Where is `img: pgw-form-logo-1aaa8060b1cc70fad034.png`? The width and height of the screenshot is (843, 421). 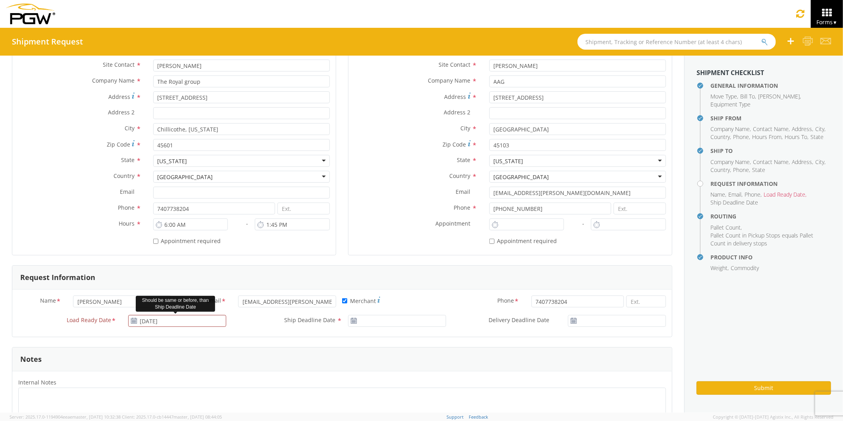
img: pgw-form-logo-1aaa8060b1cc70fad034.png is located at coordinates (31, 14).